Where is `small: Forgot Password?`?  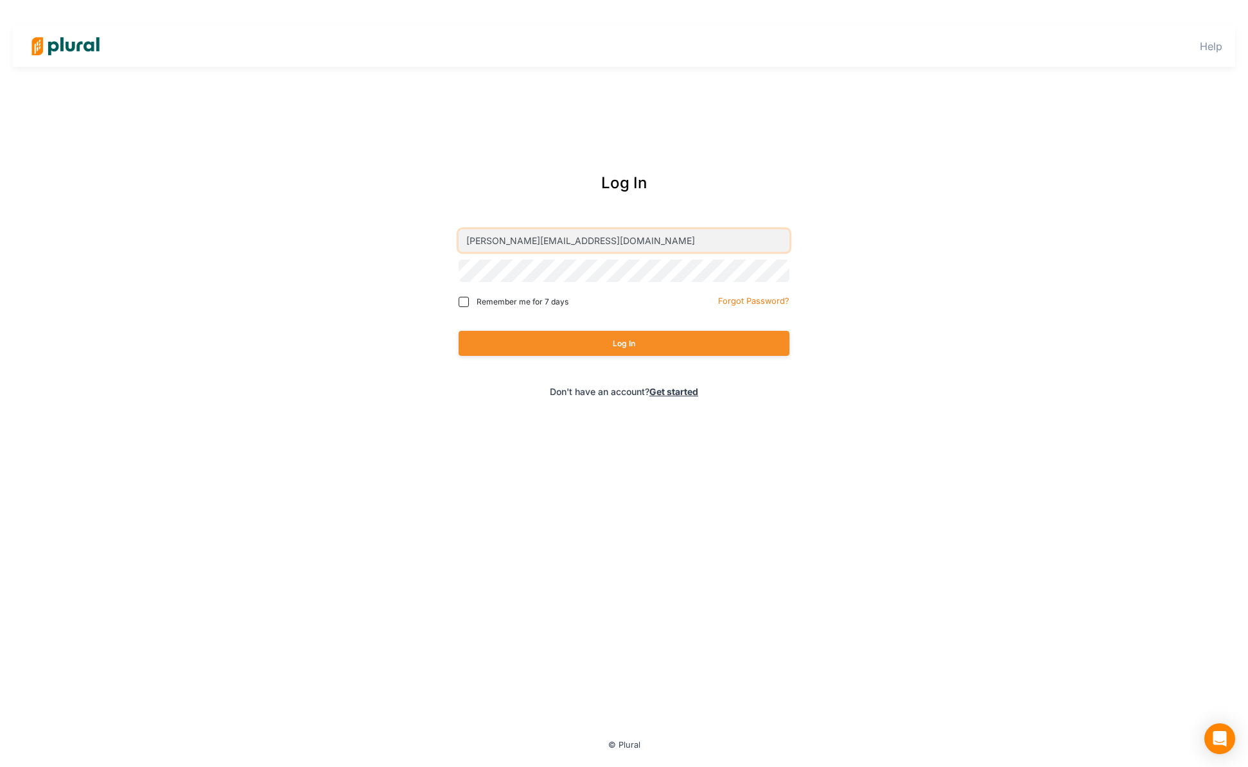 small: Forgot Password? is located at coordinates (753, 301).